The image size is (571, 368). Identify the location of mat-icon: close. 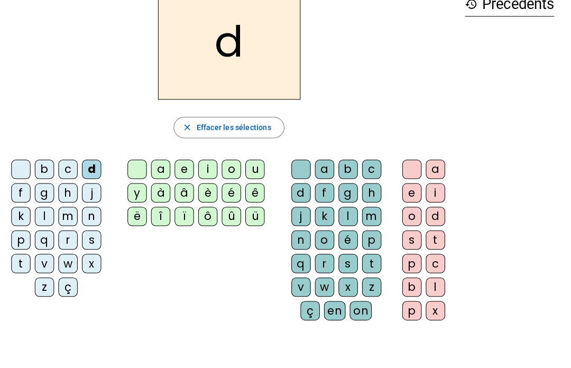
(192, 128).